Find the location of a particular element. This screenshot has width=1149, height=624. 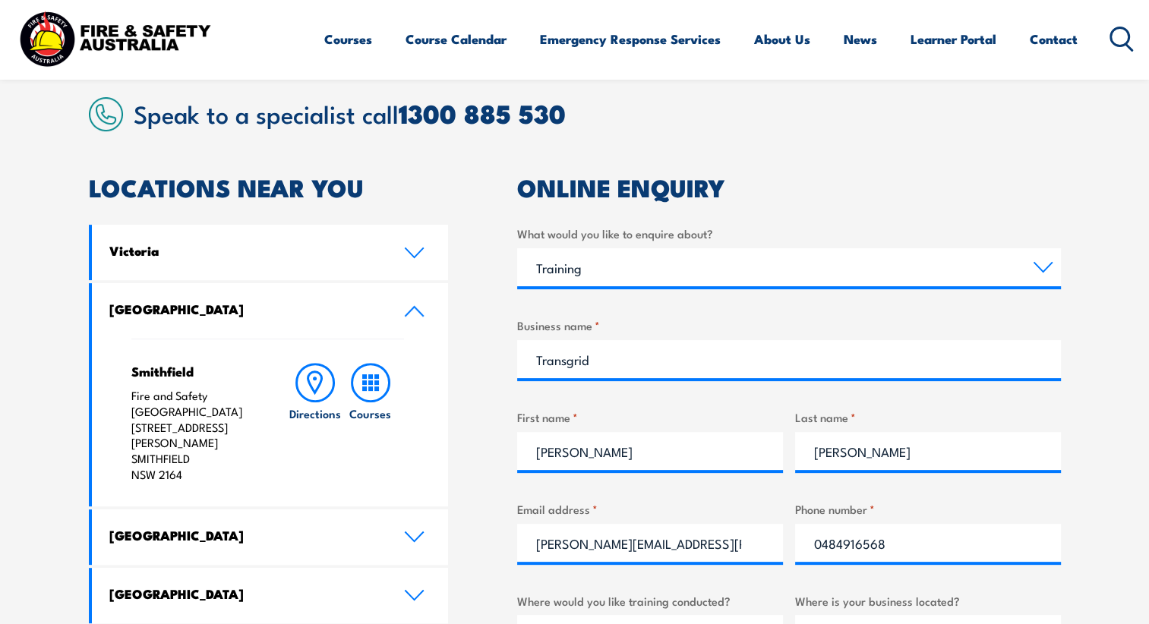

label: Where would you like training conducted? is located at coordinates (650, 601).